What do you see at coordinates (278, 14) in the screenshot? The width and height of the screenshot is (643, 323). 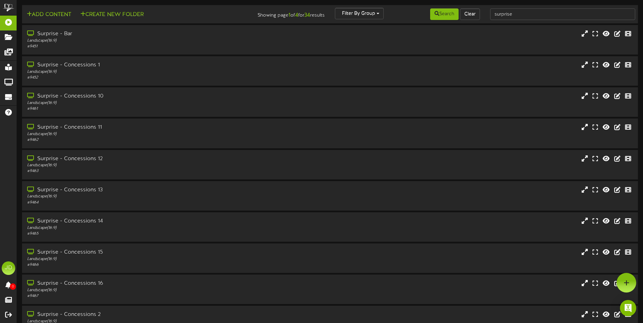 I see `div: Showing page of for results` at bounding box center [278, 14].